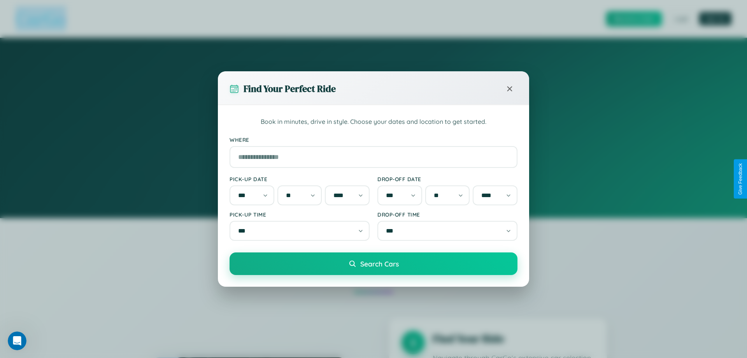  Describe the element at coordinates (374, 263) in the screenshot. I see `button: Search Cars` at that location.